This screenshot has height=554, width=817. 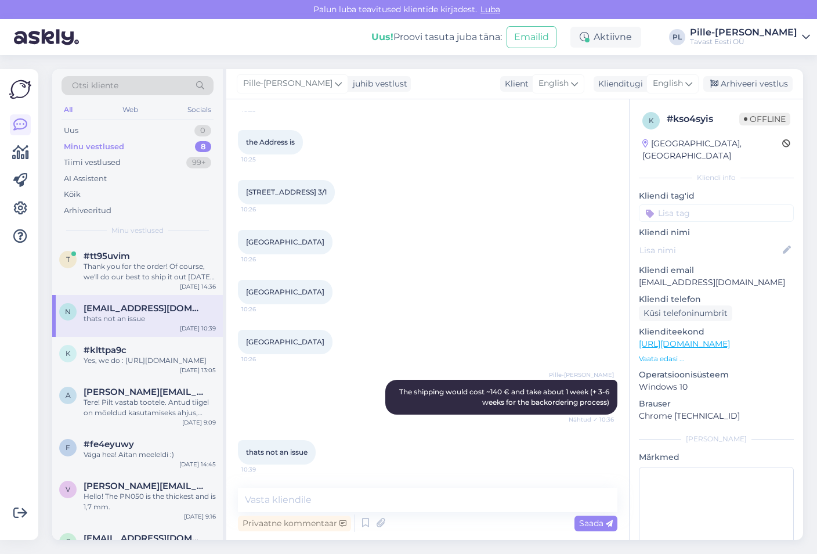 What do you see at coordinates (263, 469) in the screenshot?
I see `span: 10:39` at bounding box center [263, 469].